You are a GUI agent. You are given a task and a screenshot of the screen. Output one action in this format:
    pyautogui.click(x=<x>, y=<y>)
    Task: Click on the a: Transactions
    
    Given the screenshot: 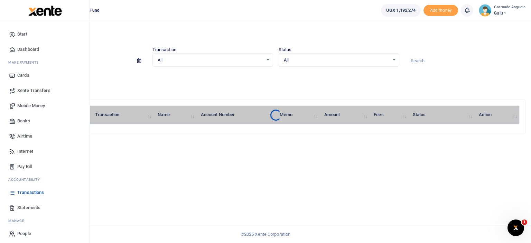 What is the action you would take?
    pyautogui.click(x=45, y=193)
    